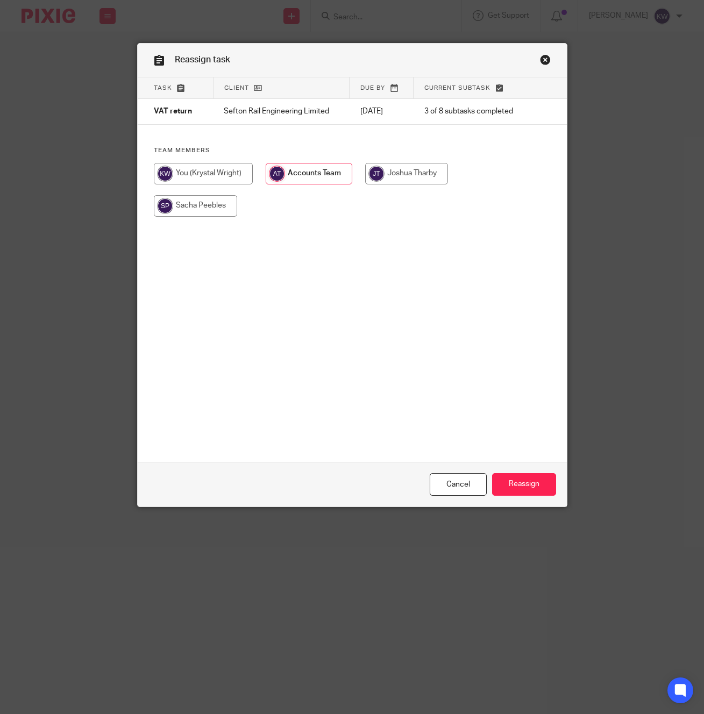 This screenshot has width=704, height=714. I want to click on span: Reassign task, so click(202, 60).